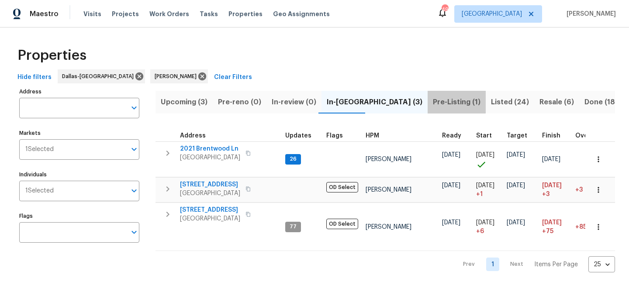 This screenshot has height=292, width=629. I want to click on div: 25, so click(602, 265).